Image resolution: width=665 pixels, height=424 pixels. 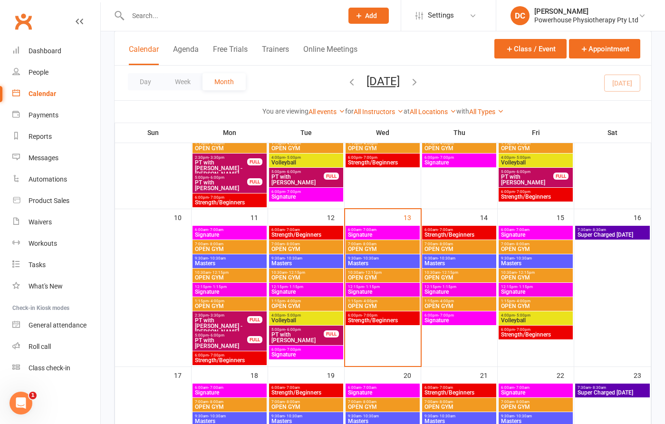 I want to click on th: Sat, so click(x=613, y=133).